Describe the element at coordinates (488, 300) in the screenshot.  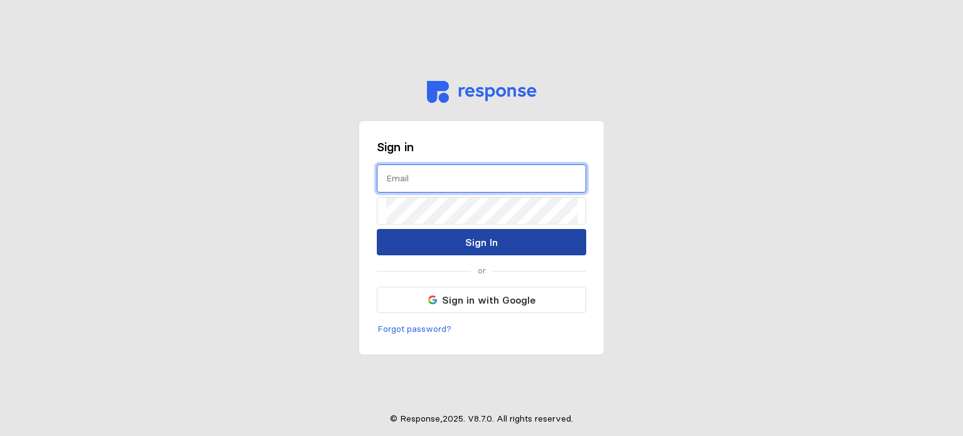
I see `p: Sign in with Google` at that location.